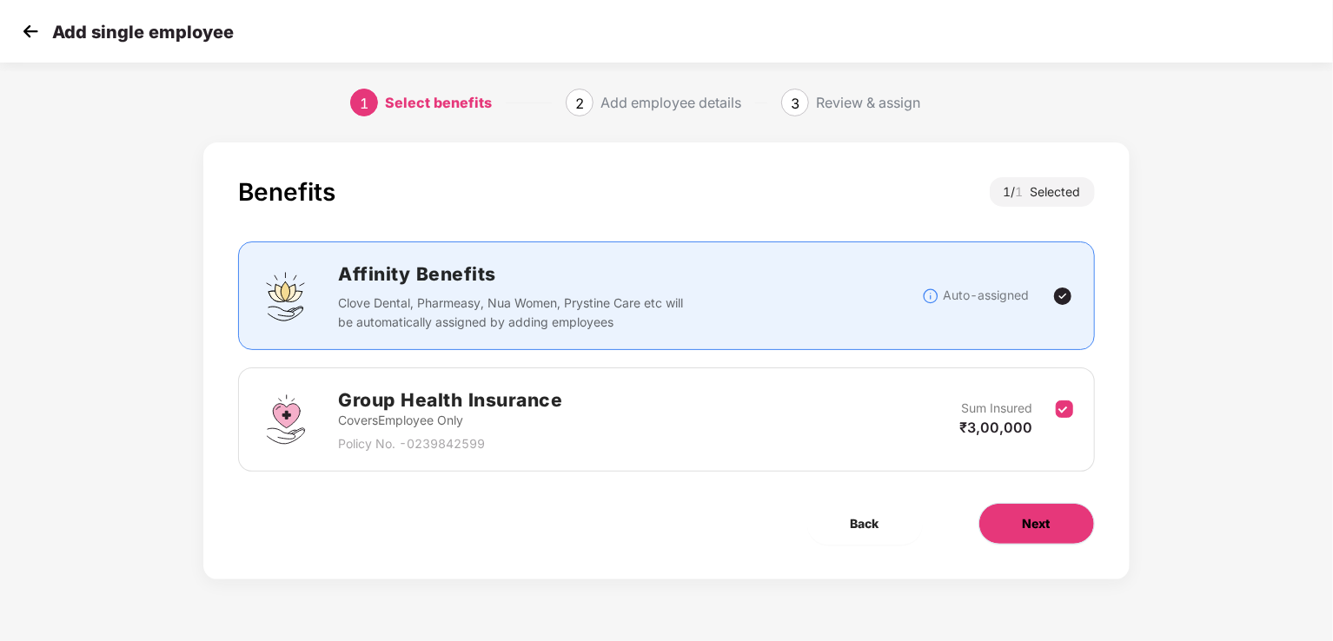 The width and height of the screenshot is (1333, 641). Describe the element at coordinates (450, 421) in the screenshot. I see `p: Covers Employee Only` at that location.